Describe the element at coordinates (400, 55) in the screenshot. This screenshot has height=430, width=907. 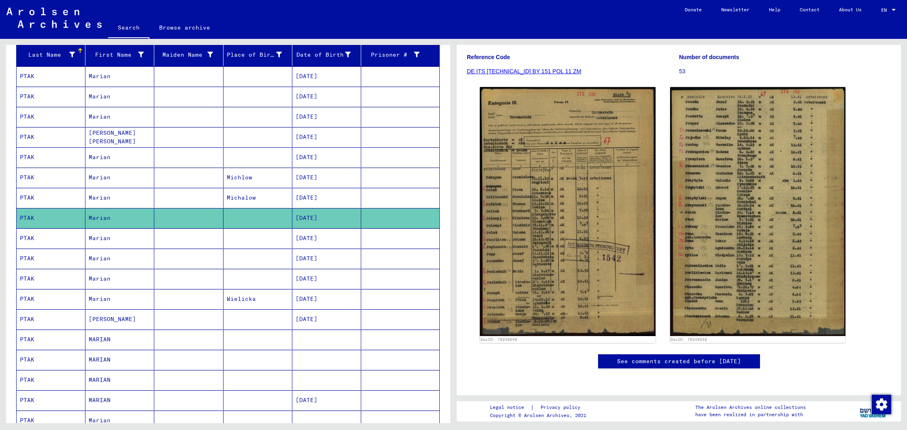
I see `mat-header-cell: Prisoner #` at that location.